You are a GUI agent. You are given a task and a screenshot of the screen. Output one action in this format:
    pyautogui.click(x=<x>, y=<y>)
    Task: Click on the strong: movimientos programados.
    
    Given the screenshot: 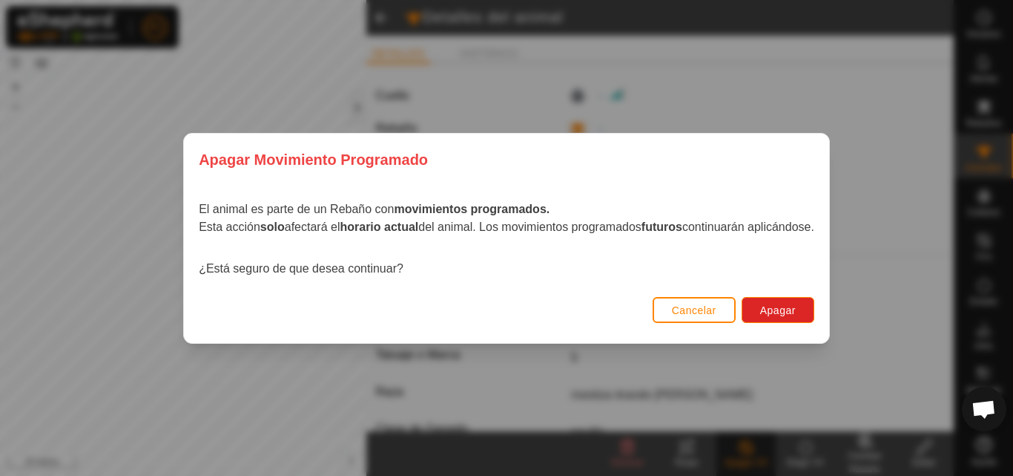 What is the action you would take?
    pyautogui.click(x=472, y=208)
    